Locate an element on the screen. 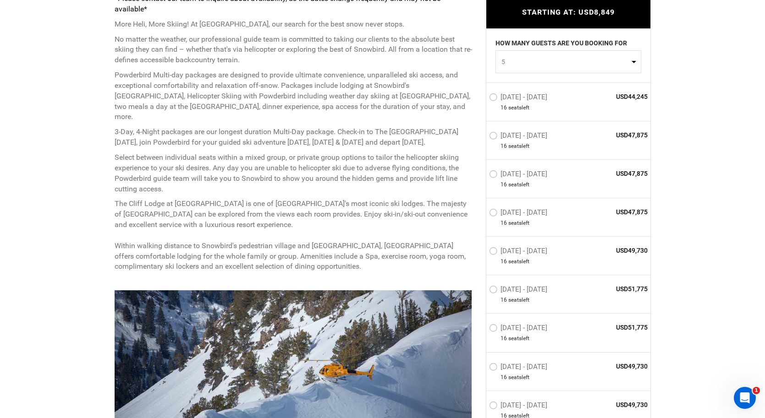  label: HOW MANY GUESTS ARE YOU BOOKING FOR is located at coordinates (561, 44).